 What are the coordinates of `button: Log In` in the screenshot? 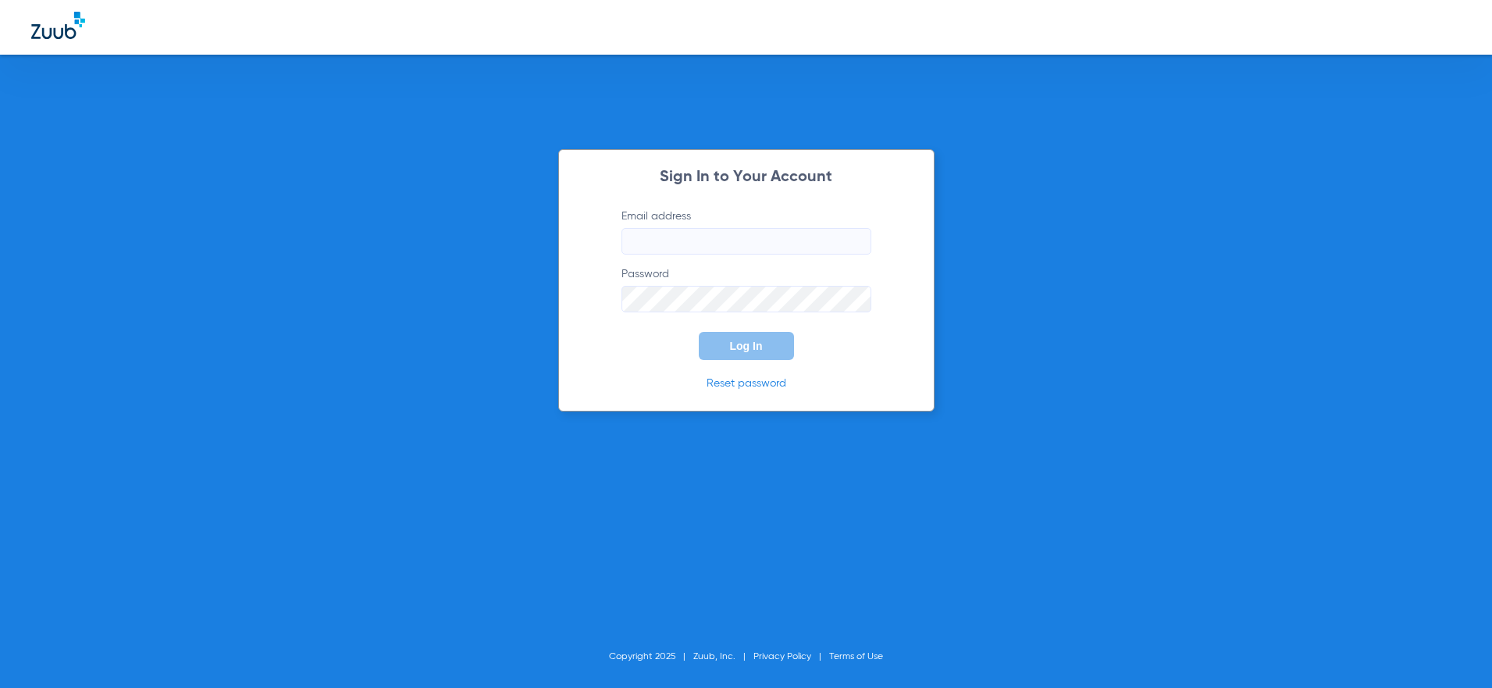 It's located at (747, 346).